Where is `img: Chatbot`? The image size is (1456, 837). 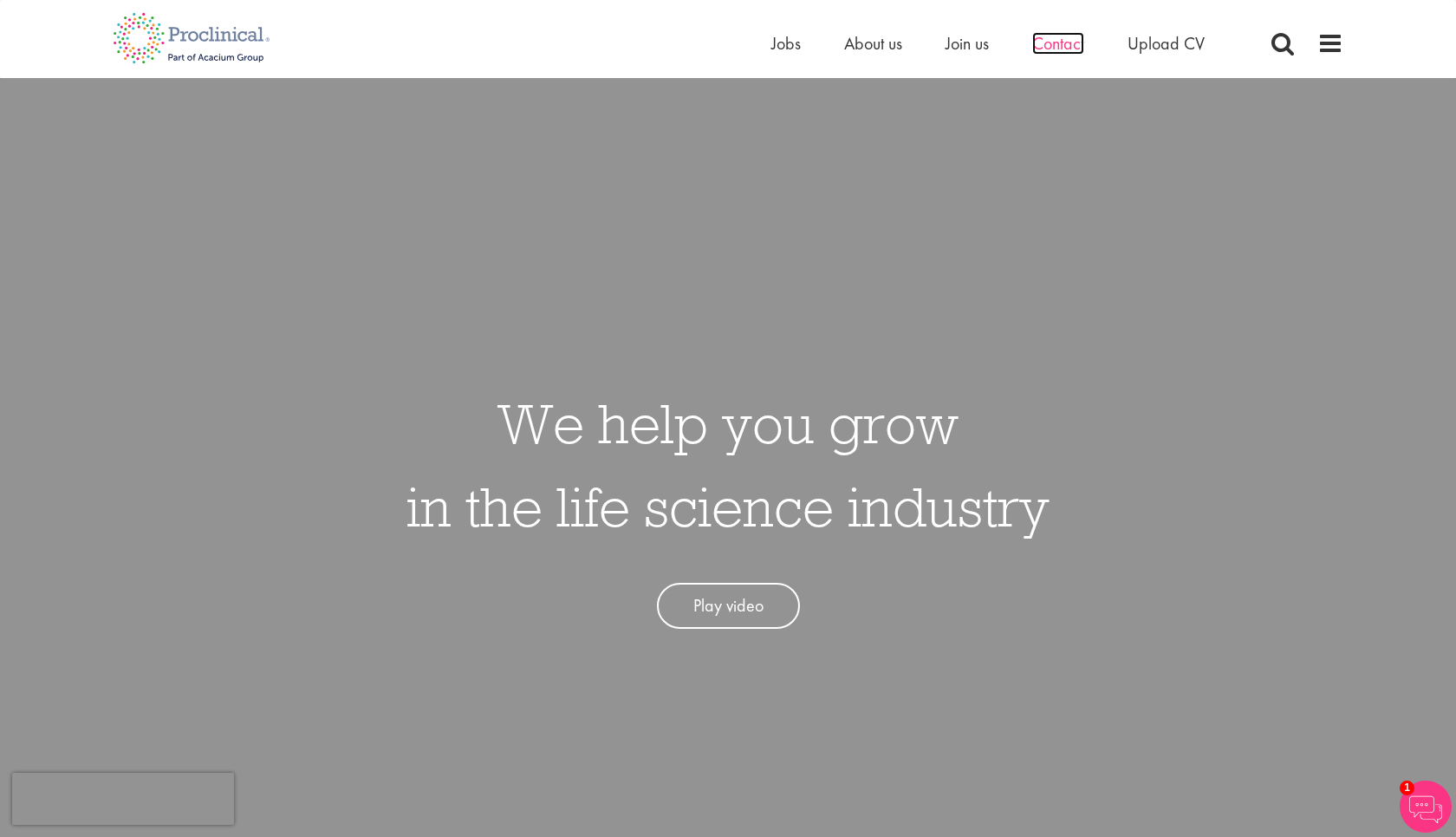
img: Chatbot is located at coordinates (1425, 806).